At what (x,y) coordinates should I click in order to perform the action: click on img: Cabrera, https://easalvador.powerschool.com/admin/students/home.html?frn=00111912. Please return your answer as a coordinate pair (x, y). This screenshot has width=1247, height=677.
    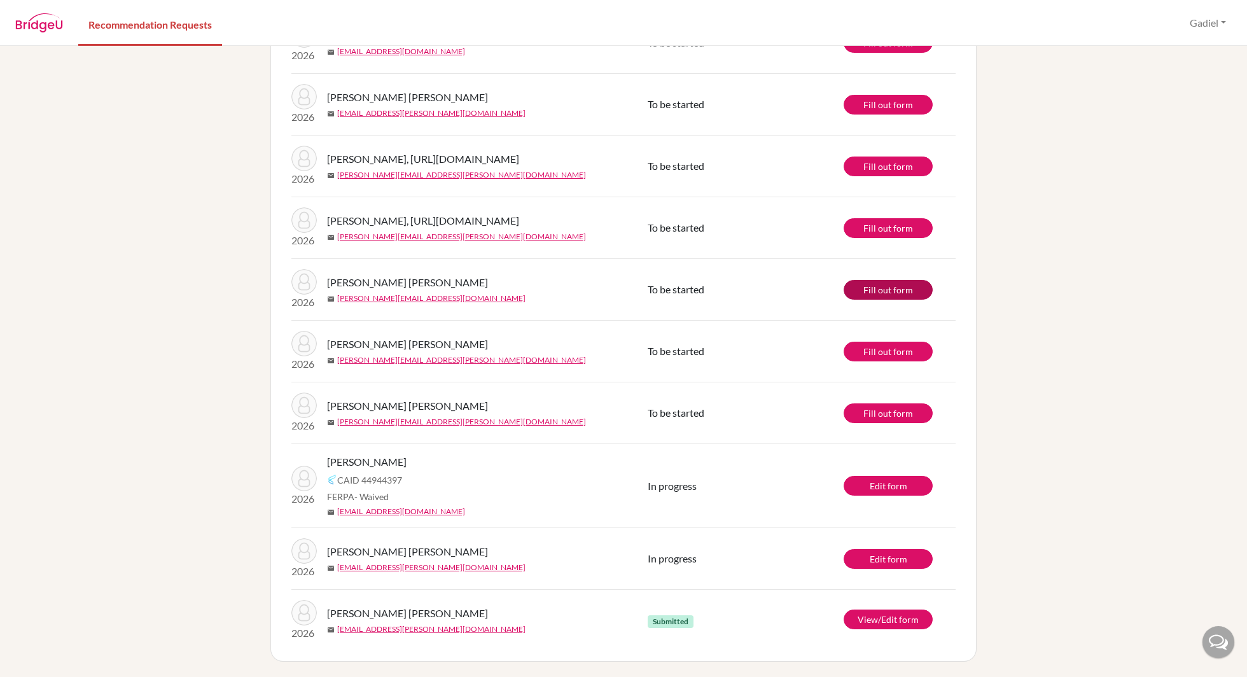
    Looking at the image, I should click on (304, 220).